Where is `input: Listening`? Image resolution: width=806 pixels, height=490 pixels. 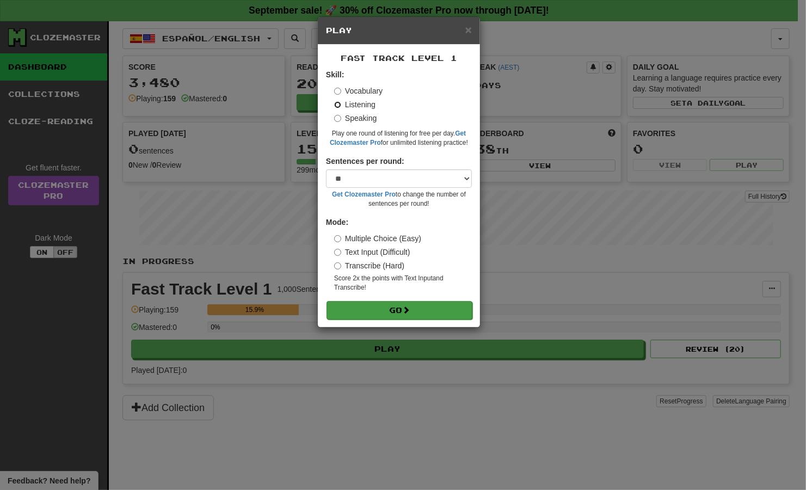
input: Listening is located at coordinates (337, 104).